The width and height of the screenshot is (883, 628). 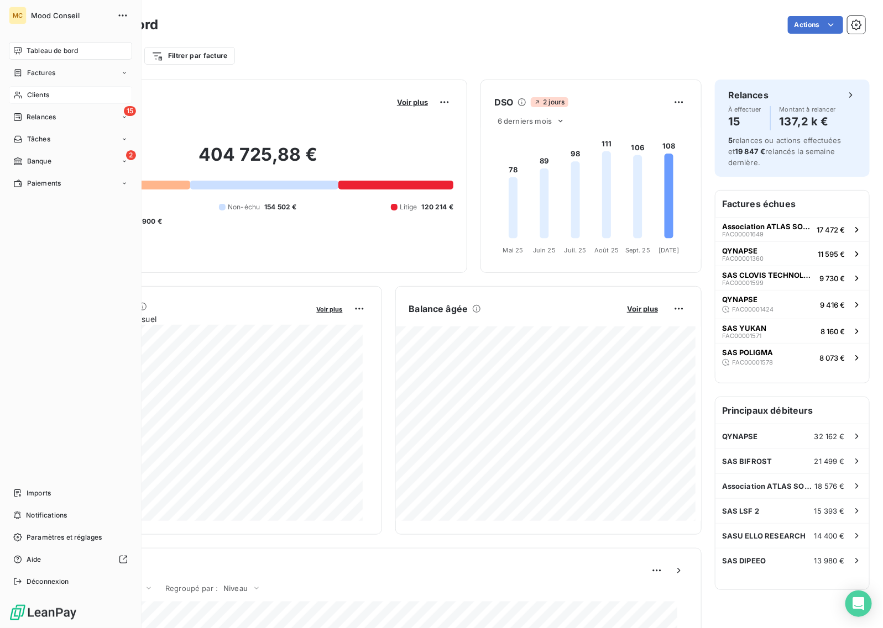 I want to click on button: SAS CLOVIS TECHNOLOGIESFAC000015999 730 €, so click(x=792, y=278).